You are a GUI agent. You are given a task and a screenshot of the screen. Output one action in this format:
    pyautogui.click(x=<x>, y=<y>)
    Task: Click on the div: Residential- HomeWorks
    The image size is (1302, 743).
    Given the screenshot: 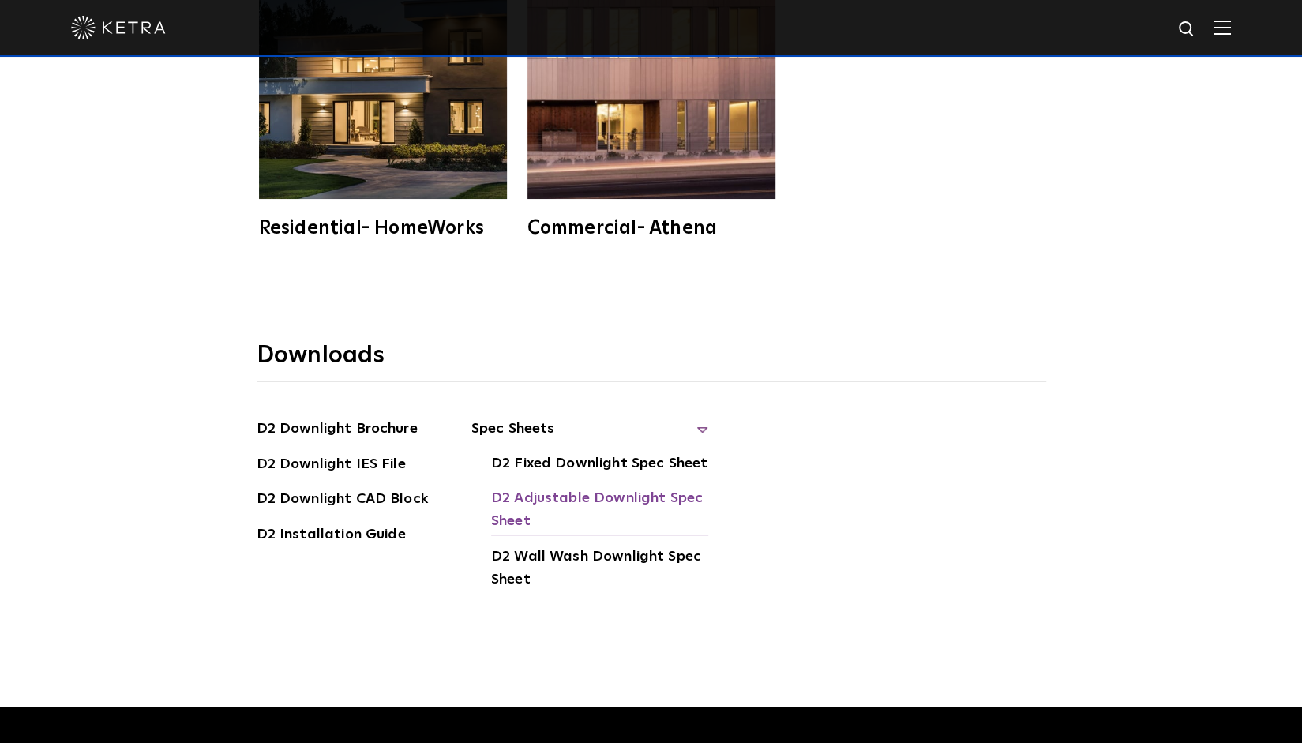 What is the action you would take?
    pyautogui.click(x=383, y=228)
    